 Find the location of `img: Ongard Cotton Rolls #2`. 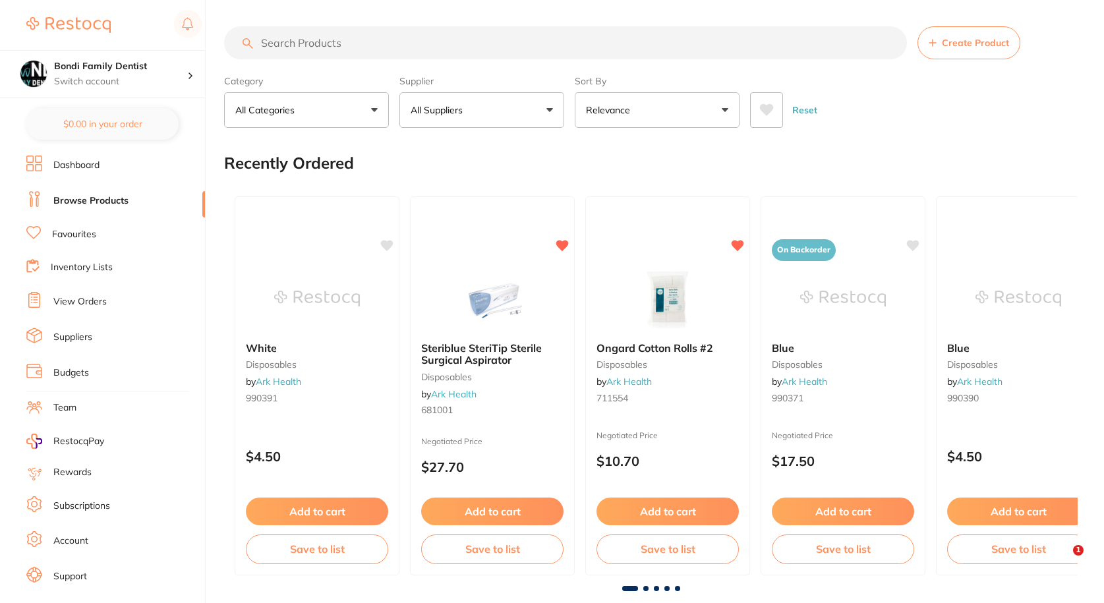

img: Ongard Cotton Rolls #2 is located at coordinates (668, 299).